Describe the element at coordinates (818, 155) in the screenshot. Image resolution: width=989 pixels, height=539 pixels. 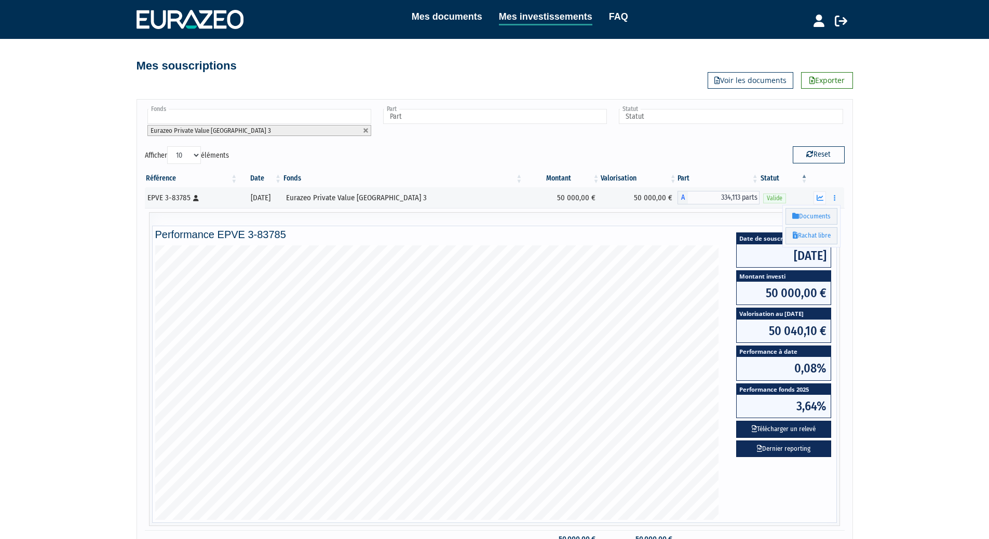
I see `button: Reset` at that location.